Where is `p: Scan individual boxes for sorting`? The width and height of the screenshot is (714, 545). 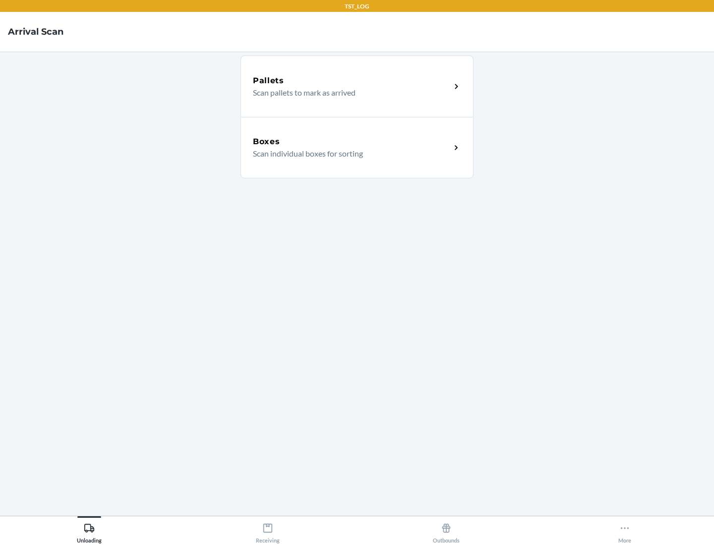
p: Scan individual boxes for sorting is located at coordinates (347, 154).